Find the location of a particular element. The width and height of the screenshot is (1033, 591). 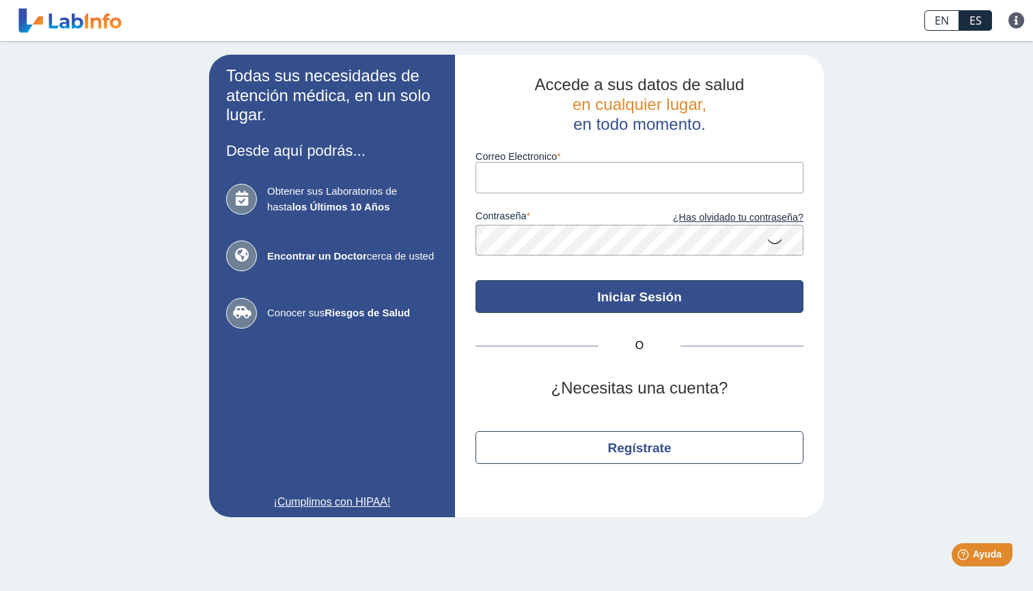

button: Regístrate is located at coordinates (640, 448).